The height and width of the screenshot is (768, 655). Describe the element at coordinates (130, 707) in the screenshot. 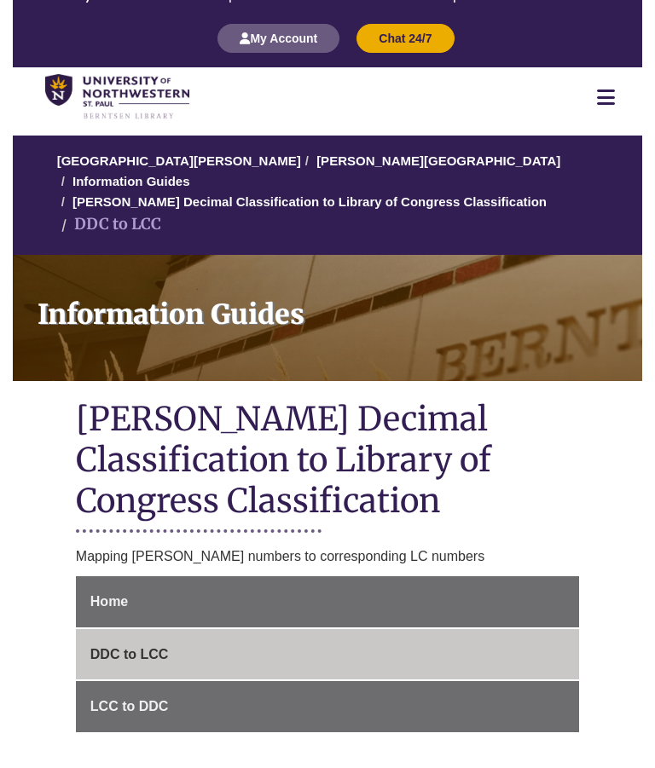

I see `span: LCC to DDC` at that location.